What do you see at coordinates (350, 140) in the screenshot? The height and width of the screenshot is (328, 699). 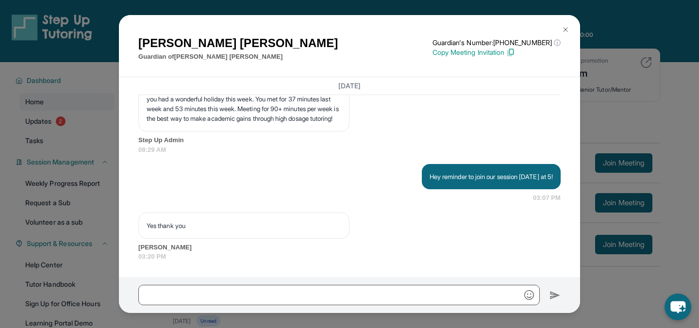 I see `span: Step Up Admin` at bounding box center [350, 140].